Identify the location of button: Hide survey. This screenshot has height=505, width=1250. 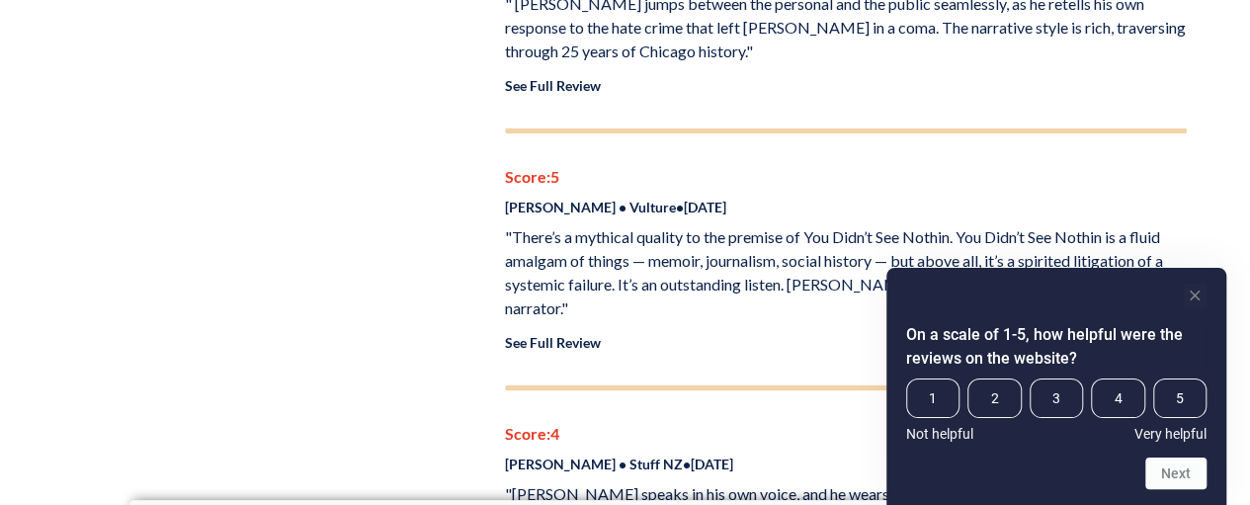
(1195, 295).